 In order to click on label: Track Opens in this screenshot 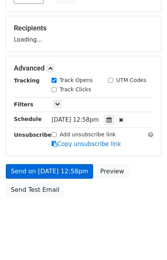, I will do `click(76, 80)`.